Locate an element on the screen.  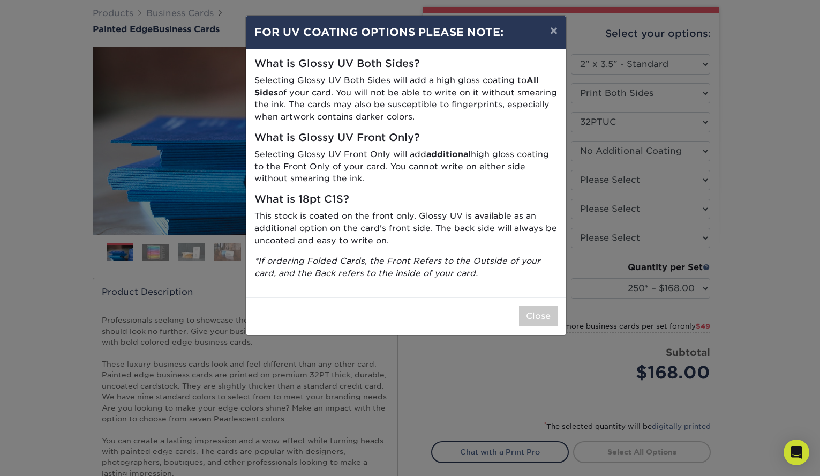
i: *If ordering Folded Cards, the Front Refers to the Outside of your card, and the Back refers to t... is located at coordinates (398, 267).